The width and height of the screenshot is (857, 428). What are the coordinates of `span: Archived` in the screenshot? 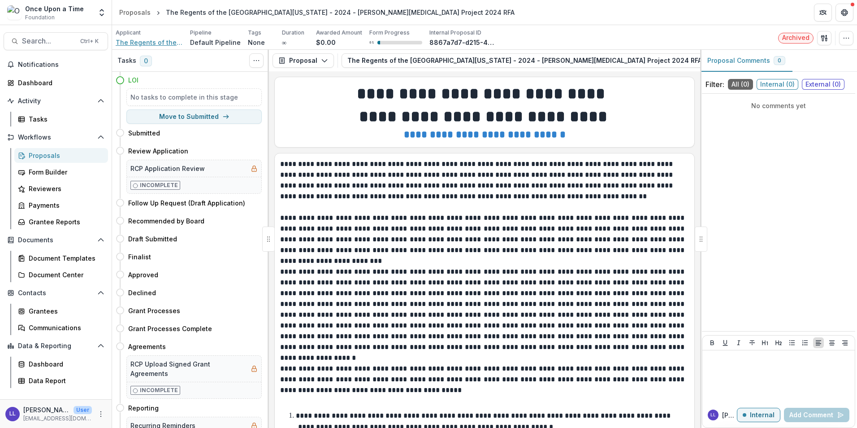 It's located at (795, 38).